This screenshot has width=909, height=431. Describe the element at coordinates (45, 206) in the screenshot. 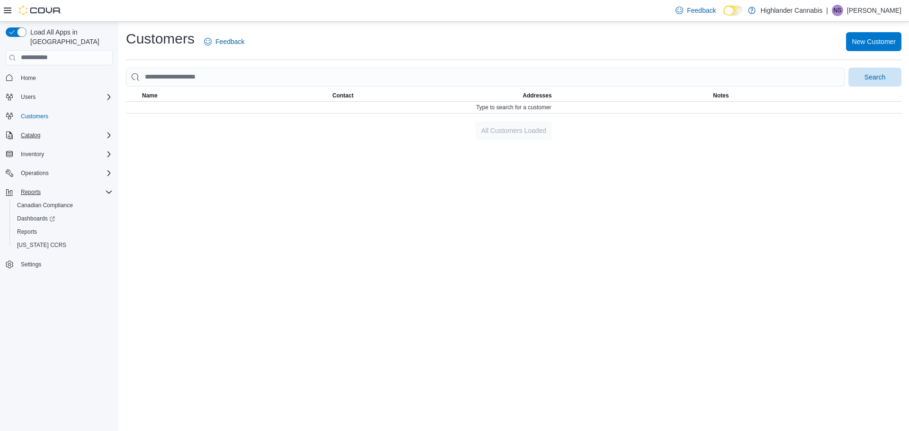

I see `a: Canadian Compliance` at that location.